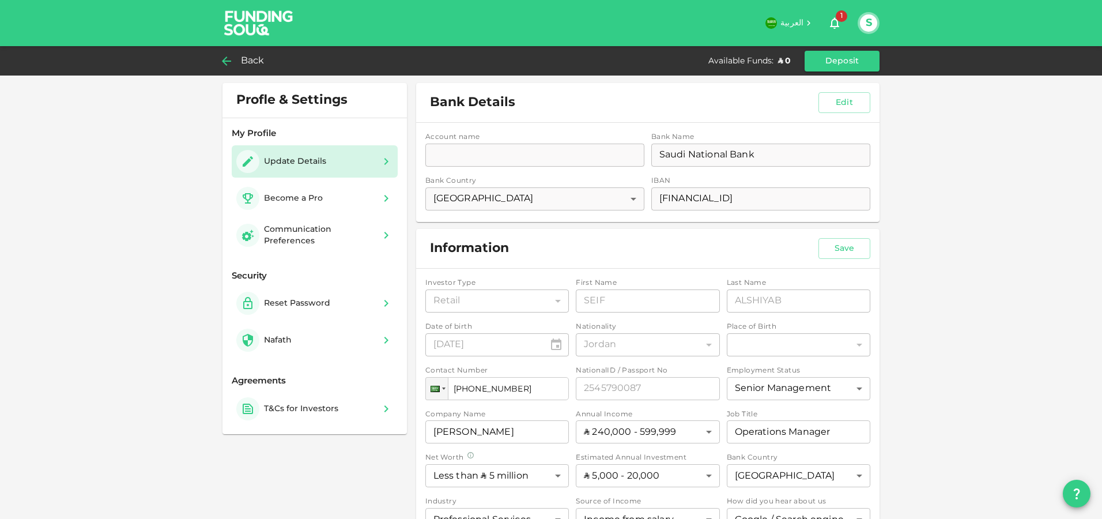  What do you see at coordinates (449, 327) in the screenshot?
I see `span: Date of birth` at bounding box center [449, 327].